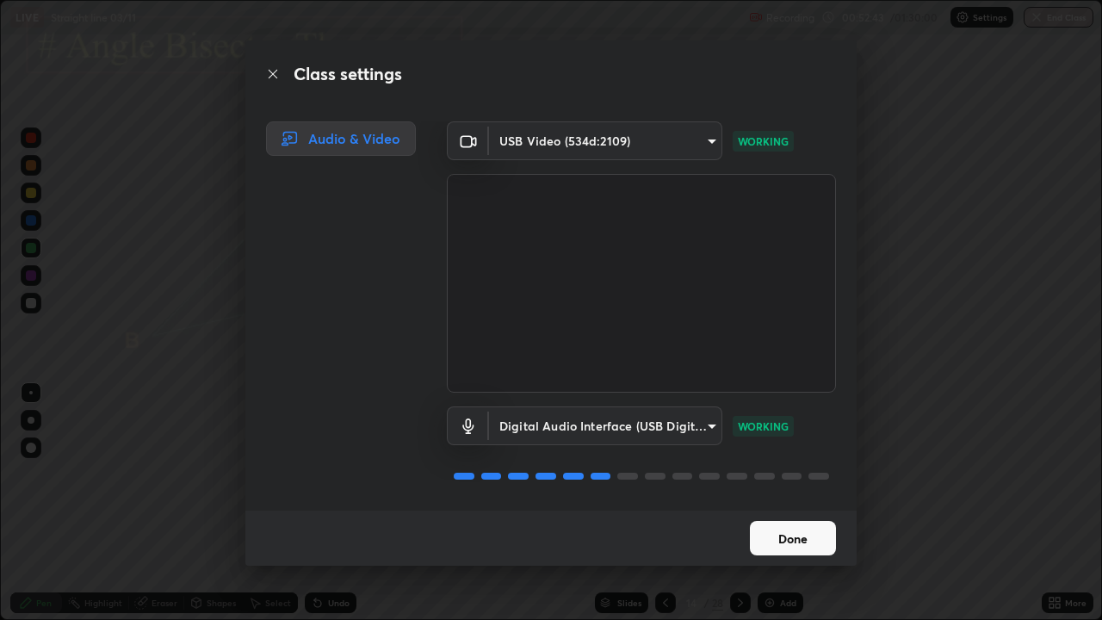  I want to click on h2: Class settings, so click(348, 74).